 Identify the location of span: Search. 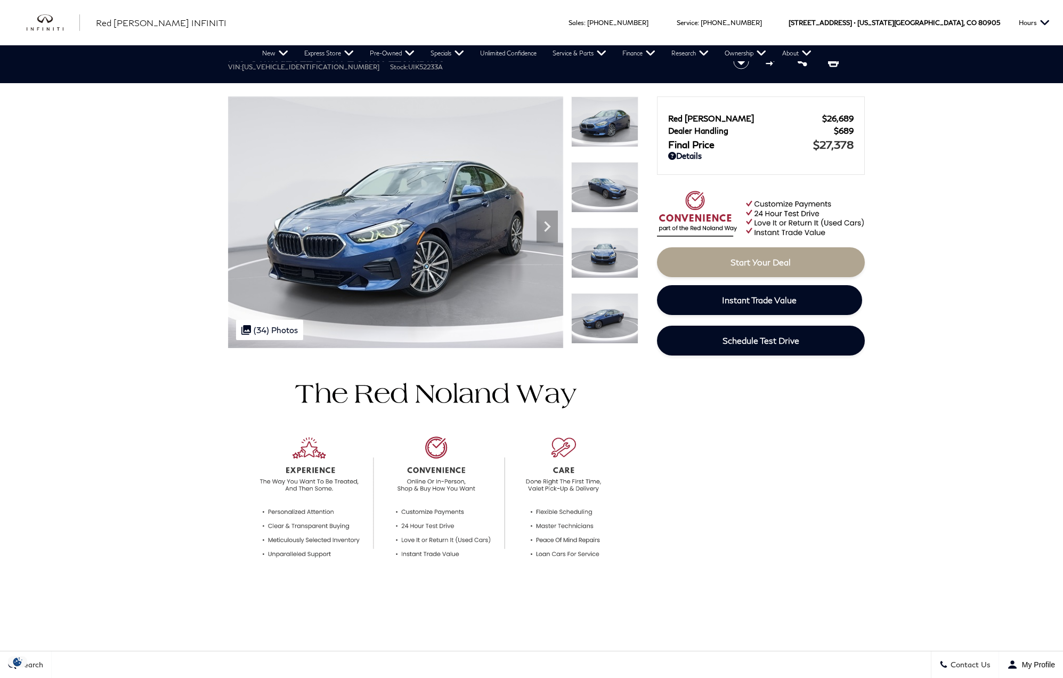
(30, 664).